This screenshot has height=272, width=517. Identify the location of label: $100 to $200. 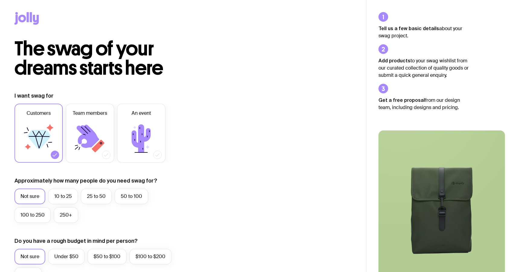
(150, 257).